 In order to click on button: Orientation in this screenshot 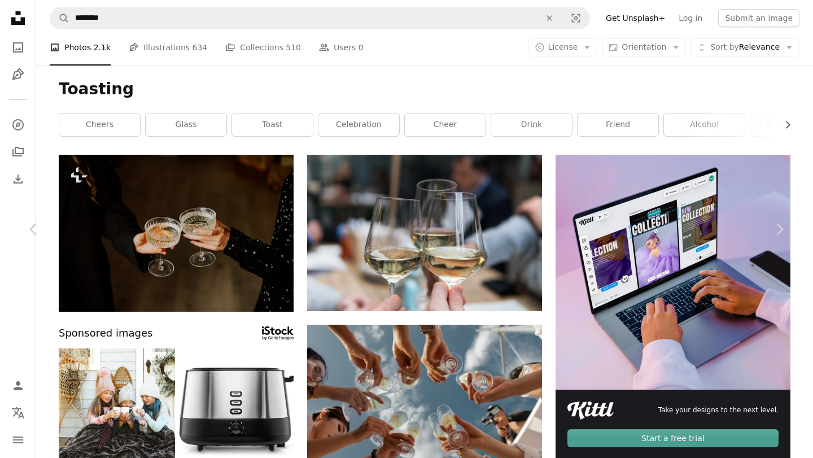, I will do `click(644, 47)`.